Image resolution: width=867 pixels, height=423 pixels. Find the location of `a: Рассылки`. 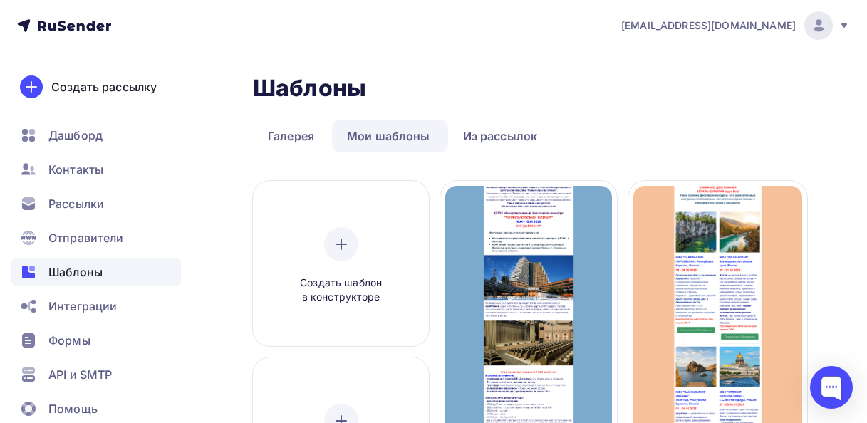

a: Рассылки is located at coordinates (96, 204).